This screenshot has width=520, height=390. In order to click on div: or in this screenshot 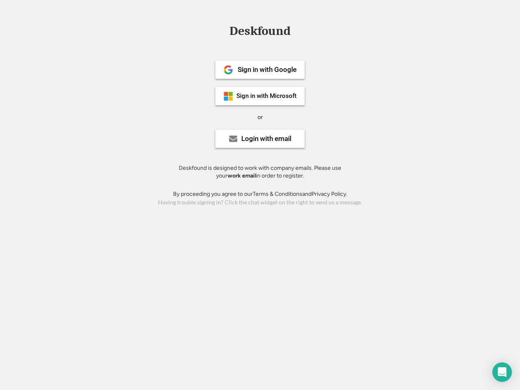, I will do `click(260, 117)`.